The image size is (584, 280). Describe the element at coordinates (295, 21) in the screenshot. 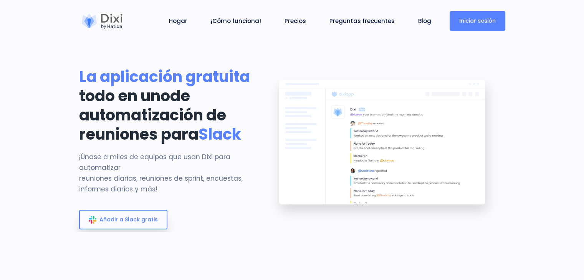

I see `font: Precios` at that location.